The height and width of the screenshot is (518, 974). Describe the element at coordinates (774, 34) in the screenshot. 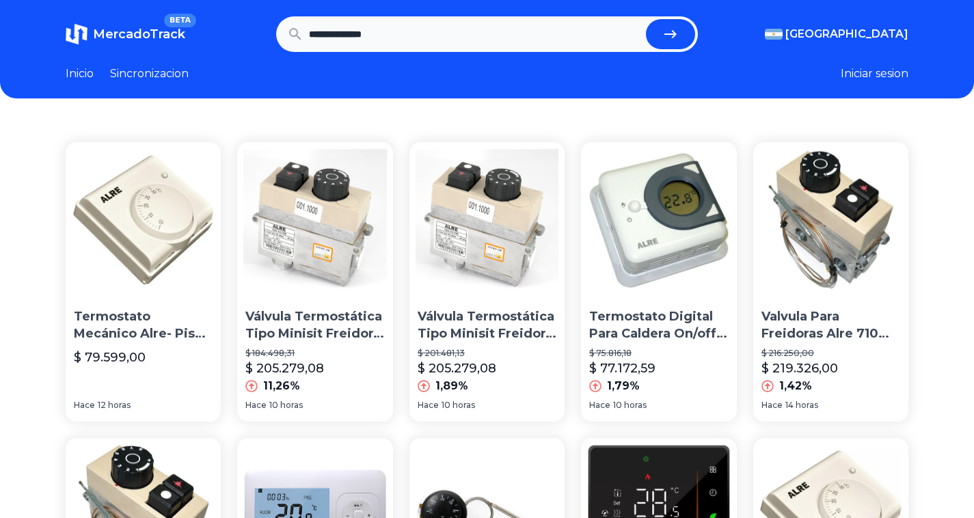

I see `img: Argentina` at that location.